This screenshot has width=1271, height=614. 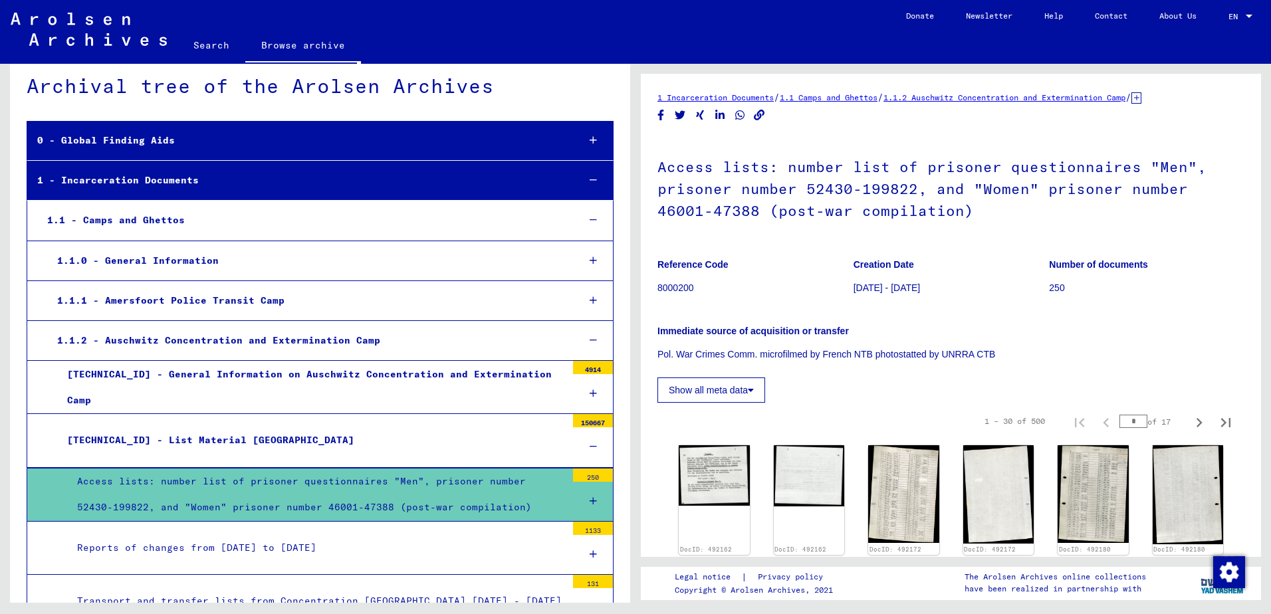 What do you see at coordinates (1236, 17) in the screenshot?
I see `span: EN` at bounding box center [1236, 17].